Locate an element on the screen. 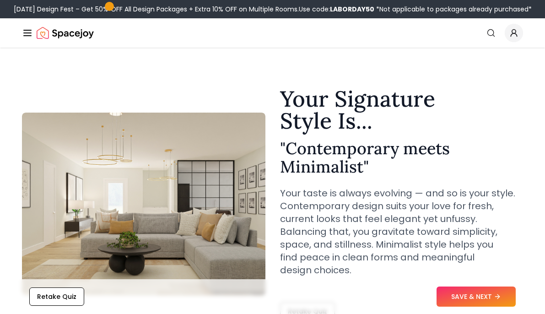  span: *Not applicable to packages already purchased* is located at coordinates (453, 9).